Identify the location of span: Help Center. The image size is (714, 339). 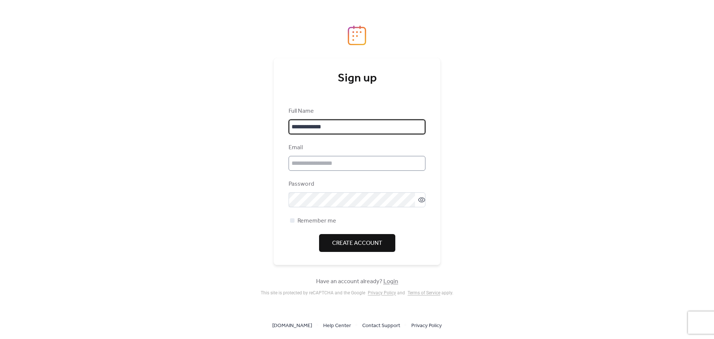
(337, 326).